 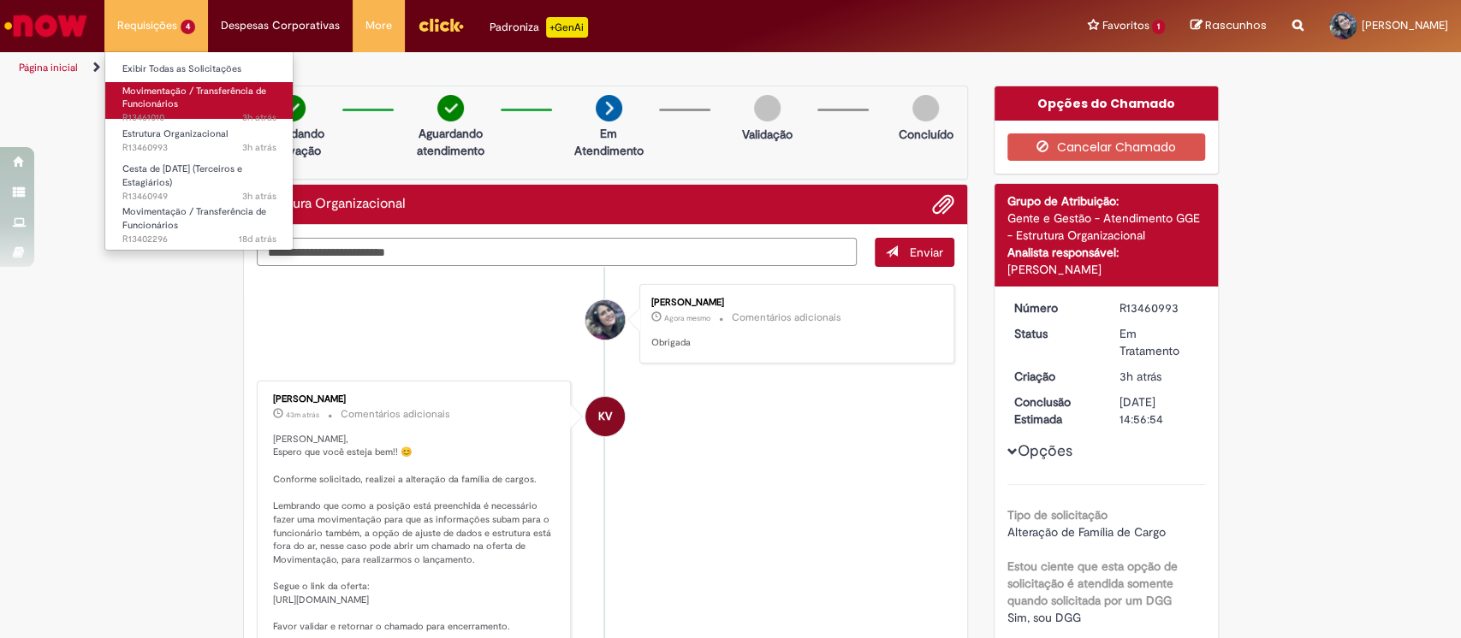 What do you see at coordinates (1159, 308) in the screenshot?
I see `div: R13460993` at bounding box center [1159, 308].